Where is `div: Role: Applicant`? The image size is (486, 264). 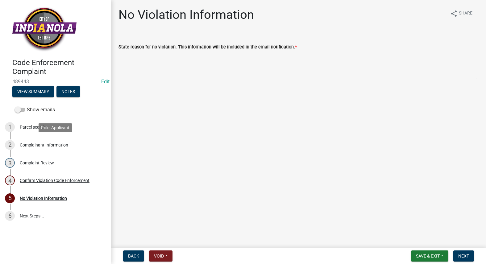
div: Role: Applicant is located at coordinates (55, 128).